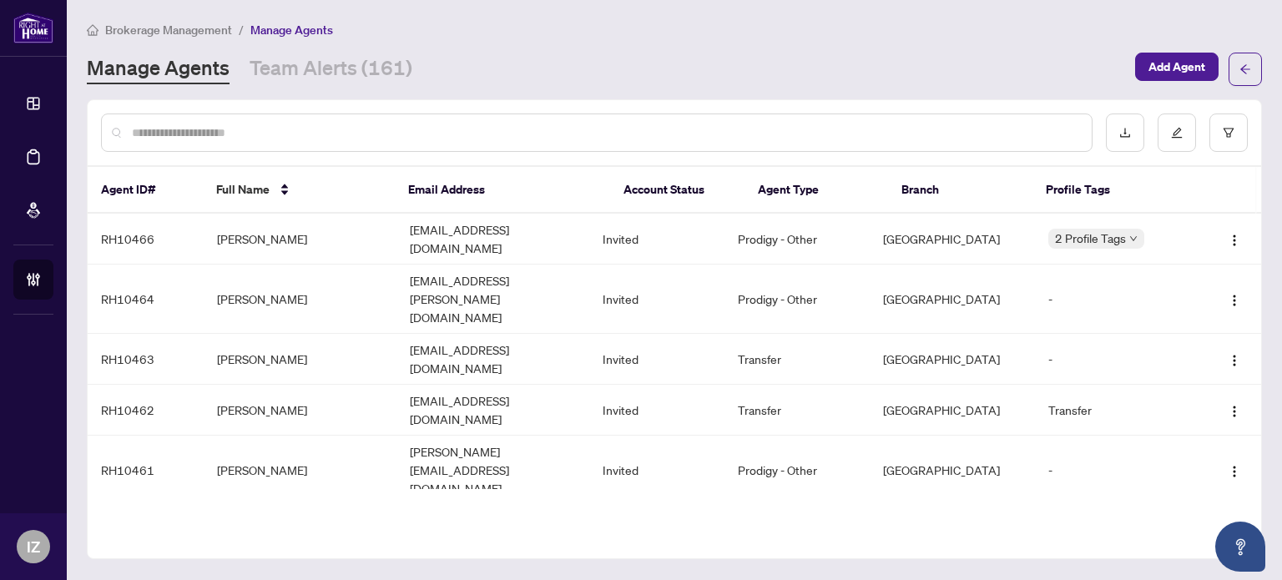  What do you see at coordinates (1125, 133) in the screenshot?
I see `span: download` at bounding box center [1125, 133].